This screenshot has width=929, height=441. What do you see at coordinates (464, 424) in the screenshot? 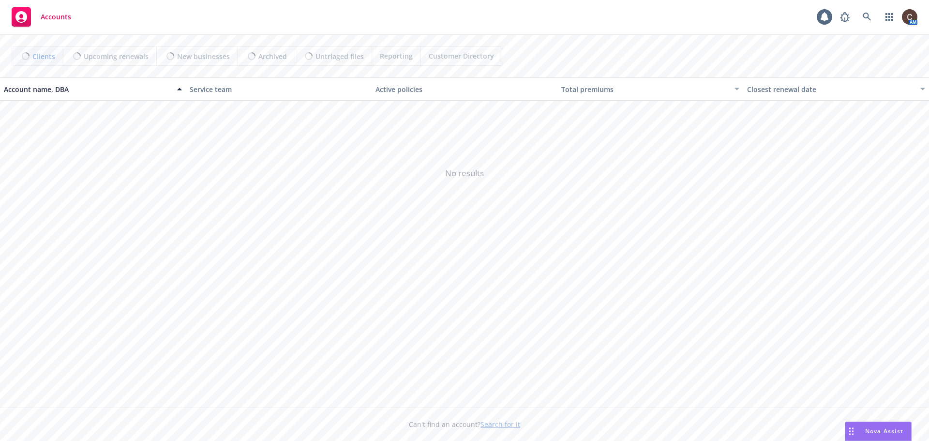
I see `span: Can't find an account?` at bounding box center [464, 424].